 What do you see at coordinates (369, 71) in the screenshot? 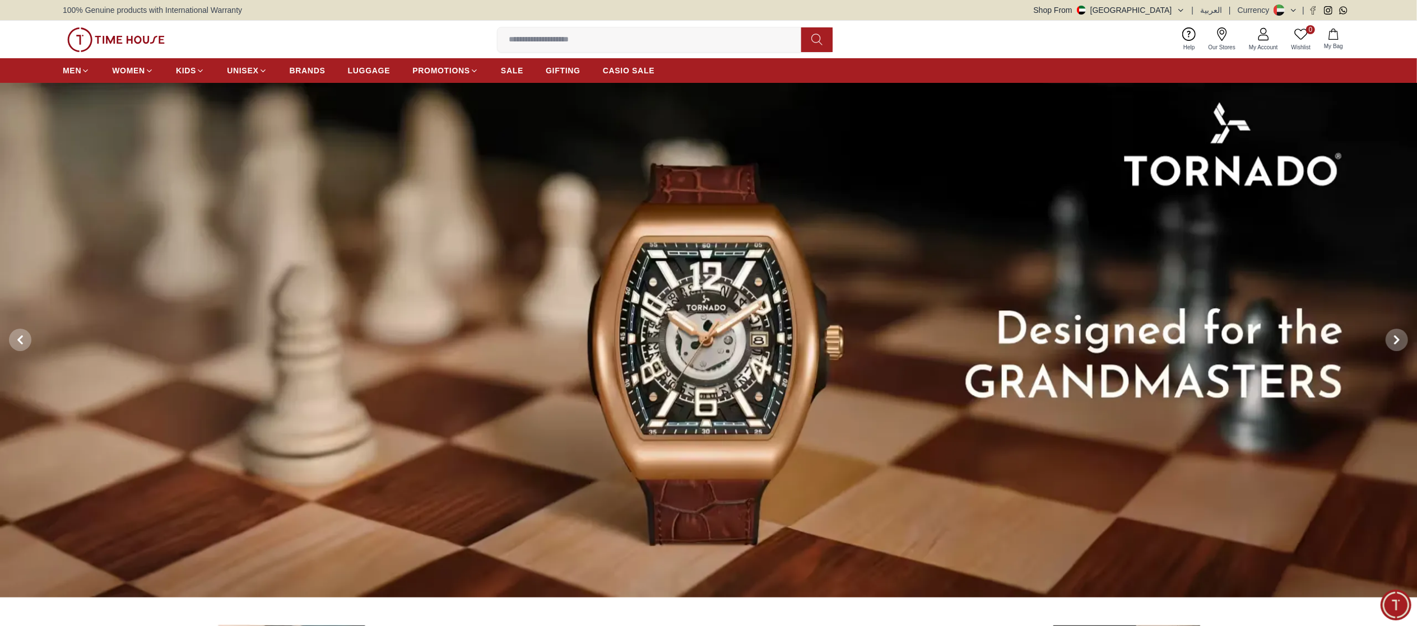
I see `span: LUGGAGE` at bounding box center [369, 71].